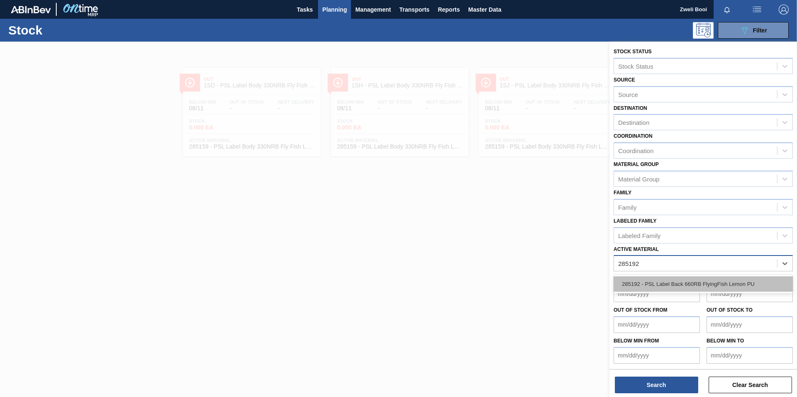  I want to click on label: Out of Stock from, so click(640, 310).